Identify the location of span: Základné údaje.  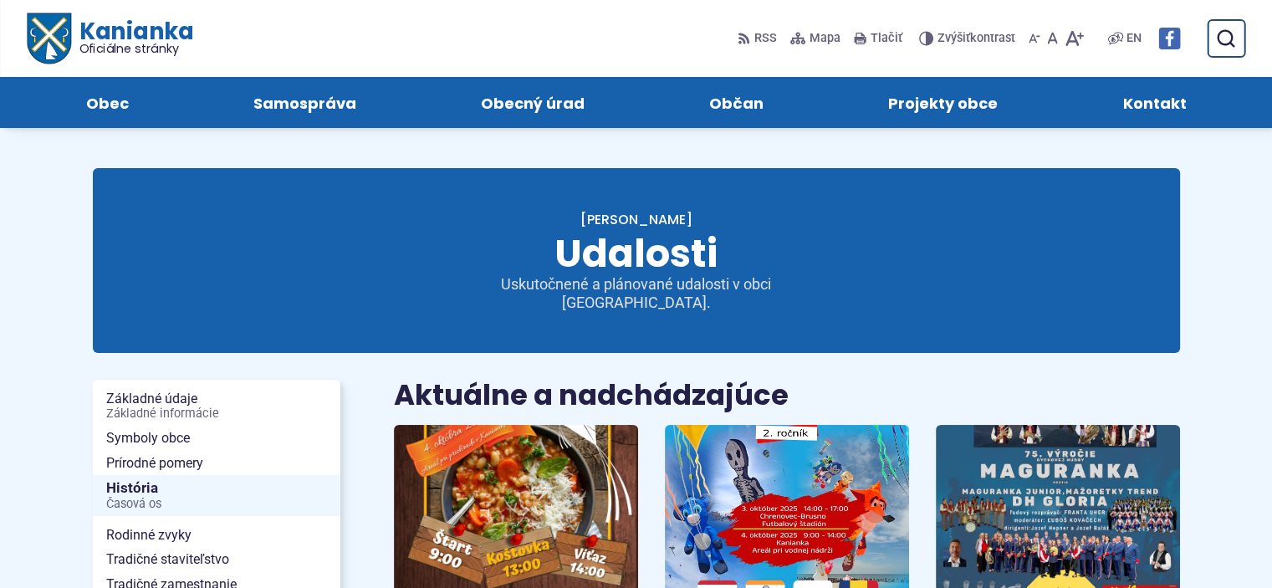
(217, 406).